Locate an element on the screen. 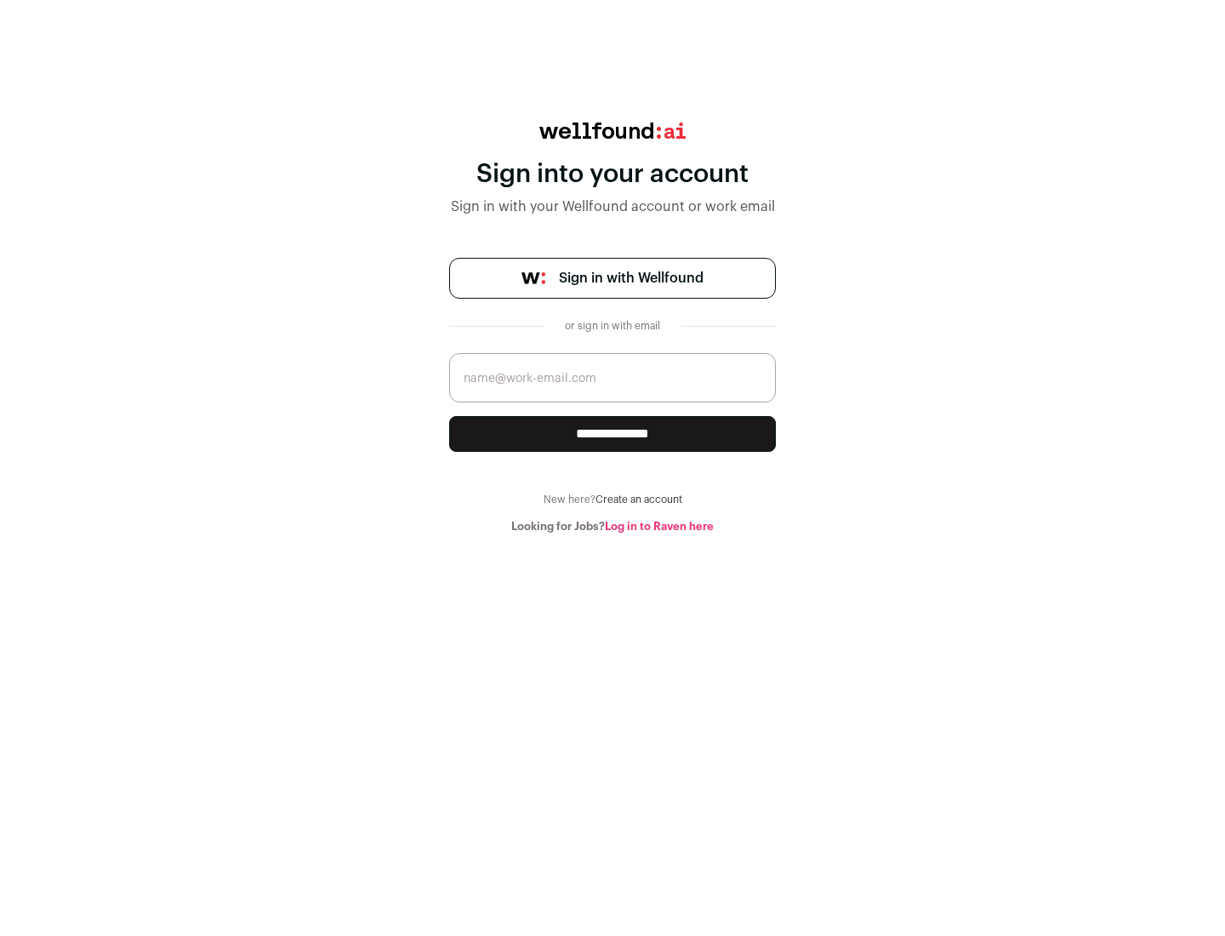 The image size is (1225, 936). div: or sign in with email is located at coordinates (612, 326).